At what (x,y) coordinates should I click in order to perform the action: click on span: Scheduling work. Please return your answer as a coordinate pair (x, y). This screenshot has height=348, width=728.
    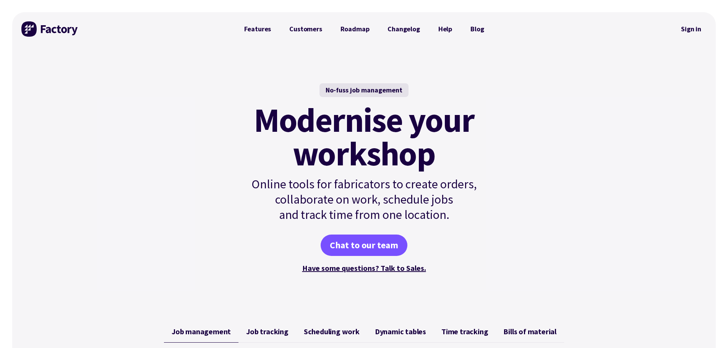
    Looking at the image, I should click on (332, 332).